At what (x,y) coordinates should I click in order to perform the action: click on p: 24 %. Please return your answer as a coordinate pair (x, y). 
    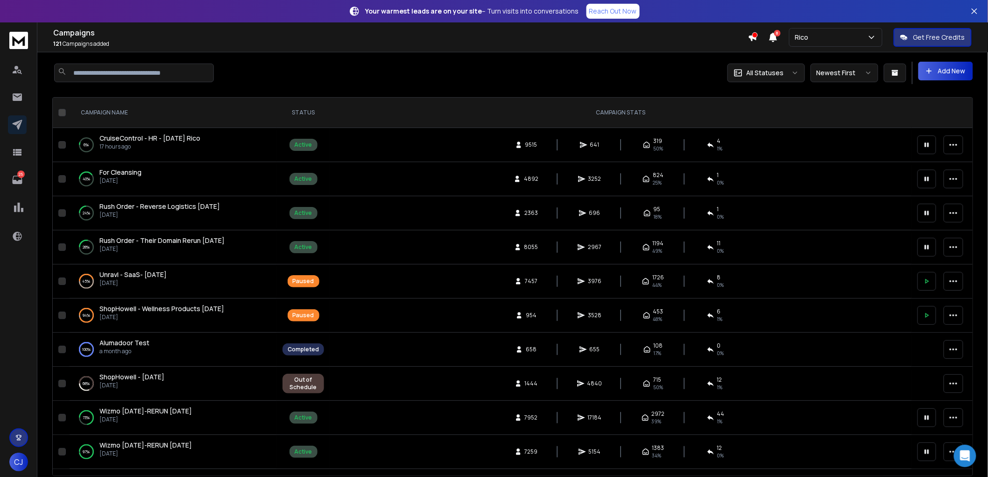
    Looking at the image, I should click on (86, 213).